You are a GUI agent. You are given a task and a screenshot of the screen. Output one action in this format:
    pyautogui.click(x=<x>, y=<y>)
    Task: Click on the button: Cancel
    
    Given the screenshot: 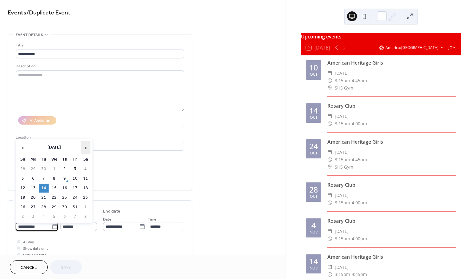 What is the action you would take?
    pyautogui.click(x=29, y=267)
    